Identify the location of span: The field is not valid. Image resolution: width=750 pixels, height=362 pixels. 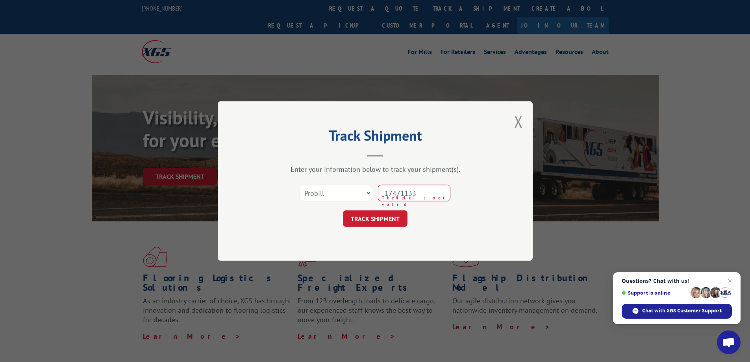
(416, 201).